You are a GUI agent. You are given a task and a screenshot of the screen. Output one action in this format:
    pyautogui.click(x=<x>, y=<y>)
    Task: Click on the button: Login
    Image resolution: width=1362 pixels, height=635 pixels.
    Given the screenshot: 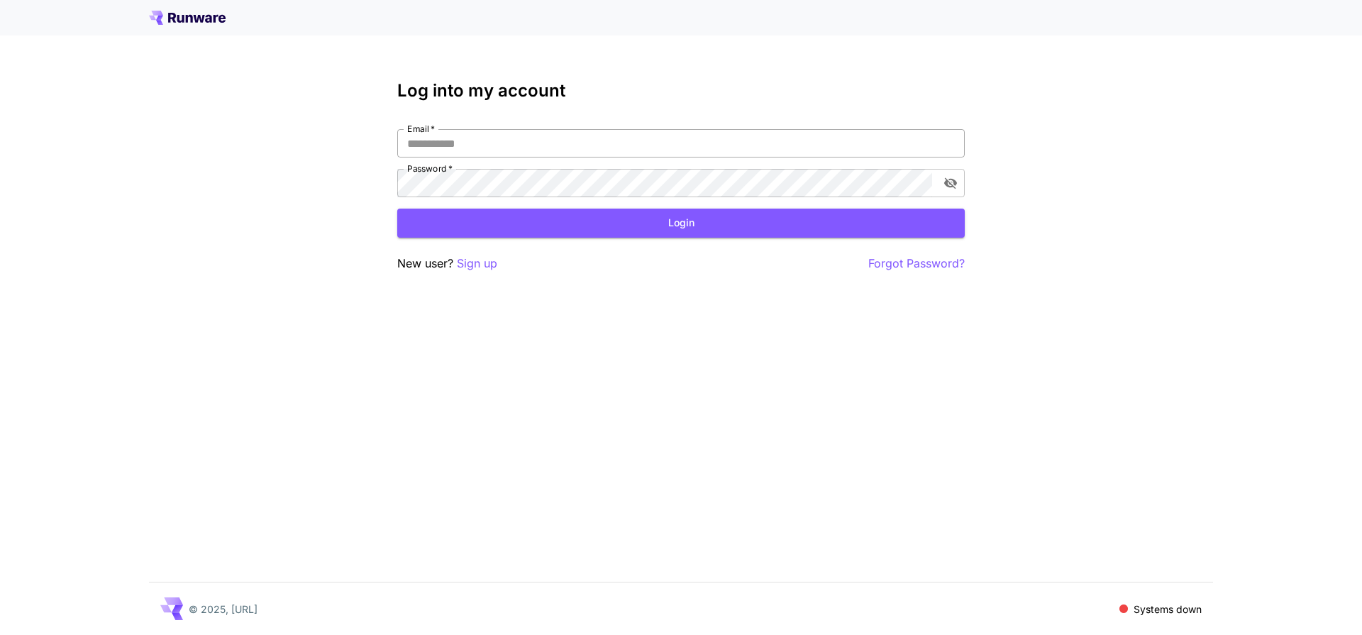 What is the action you would take?
    pyautogui.click(x=681, y=223)
    